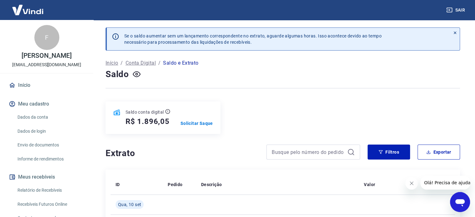  Describe the element at coordinates (50, 117) in the screenshot. I see `a: Dados da conta` at that location.